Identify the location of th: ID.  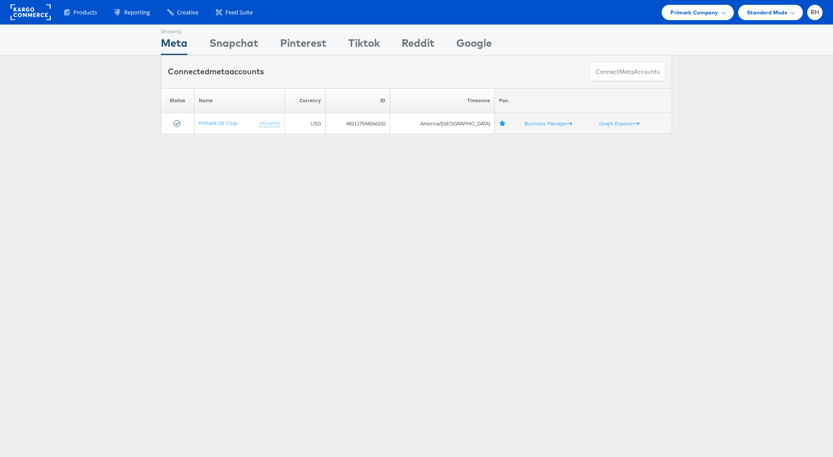
(358, 100).